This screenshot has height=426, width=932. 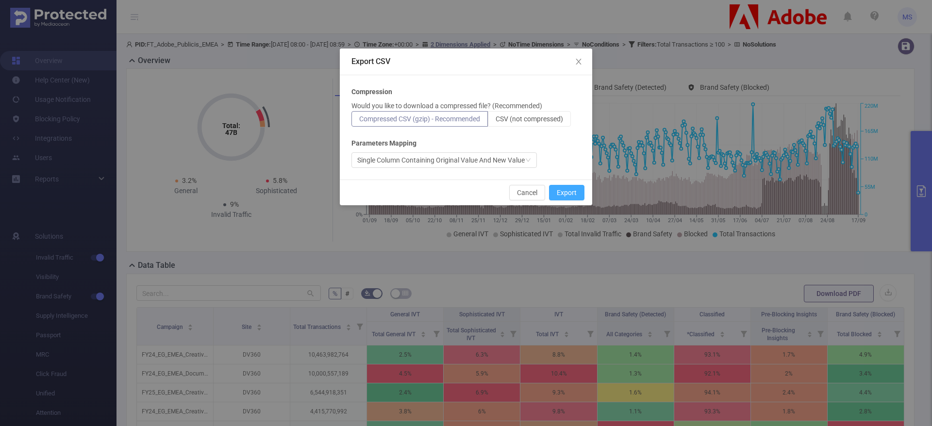 I want to click on div: Single Column Containing Original Value And New Value, so click(x=441, y=160).